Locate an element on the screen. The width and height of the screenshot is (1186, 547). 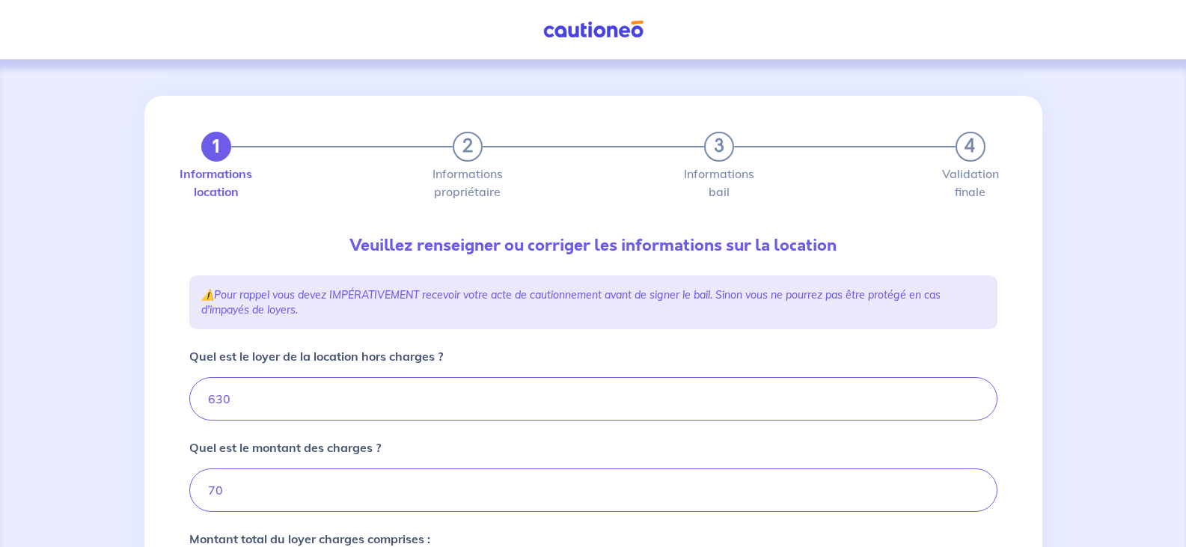
label: Informations propriétaire is located at coordinates (468, 183).